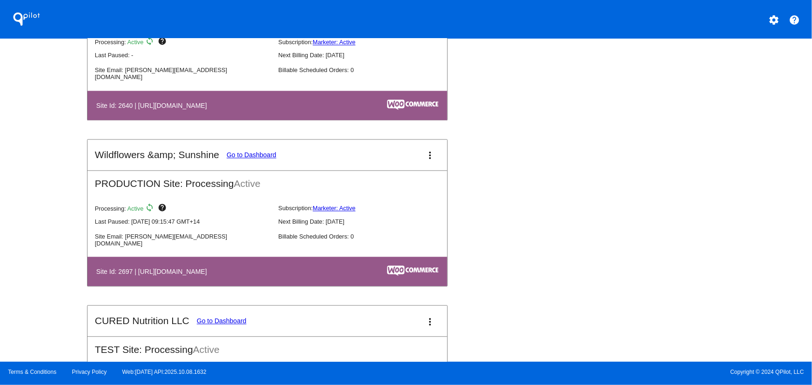 Image resolution: width=812 pixels, height=385 pixels. Describe the element at coordinates (609, 372) in the screenshot. I see `span: Copyright © 2024 QPilot, LLC` at that location.